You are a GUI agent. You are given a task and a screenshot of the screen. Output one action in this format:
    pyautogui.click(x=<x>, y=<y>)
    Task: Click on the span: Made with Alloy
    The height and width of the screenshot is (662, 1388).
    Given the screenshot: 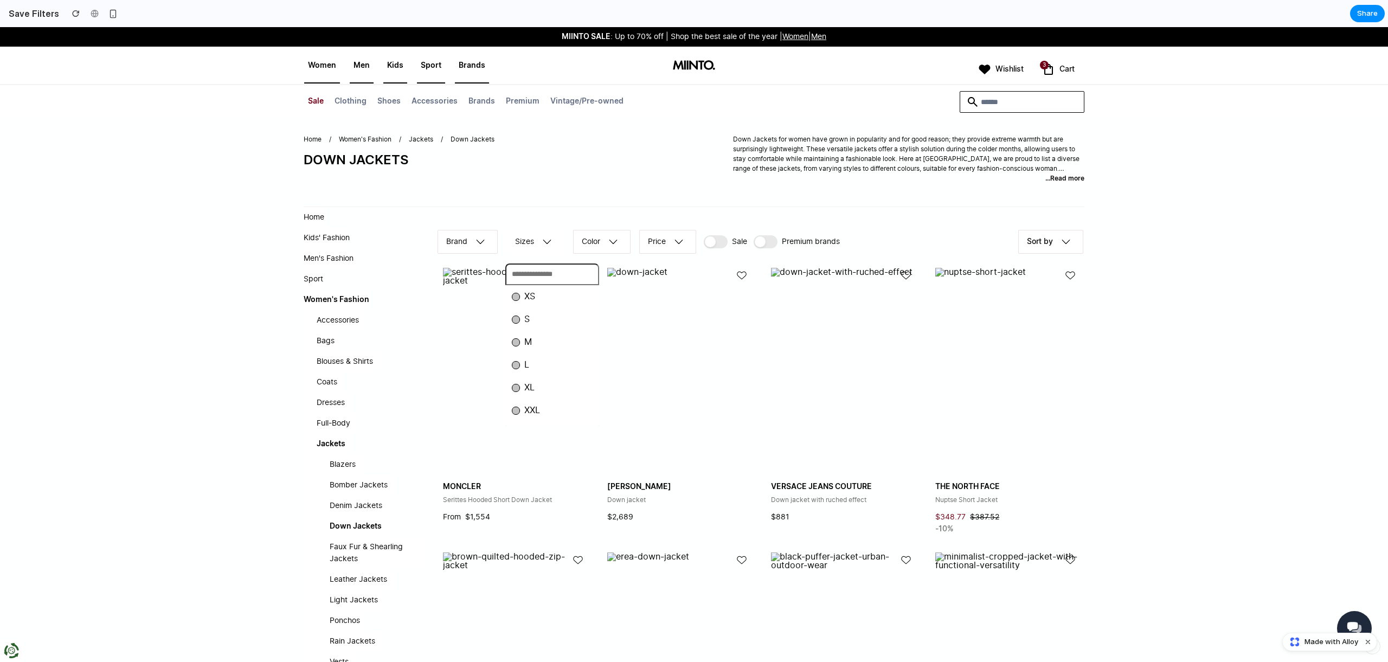 What is the action you would take?
    pyautogui.click(x=1331, y=642)
    